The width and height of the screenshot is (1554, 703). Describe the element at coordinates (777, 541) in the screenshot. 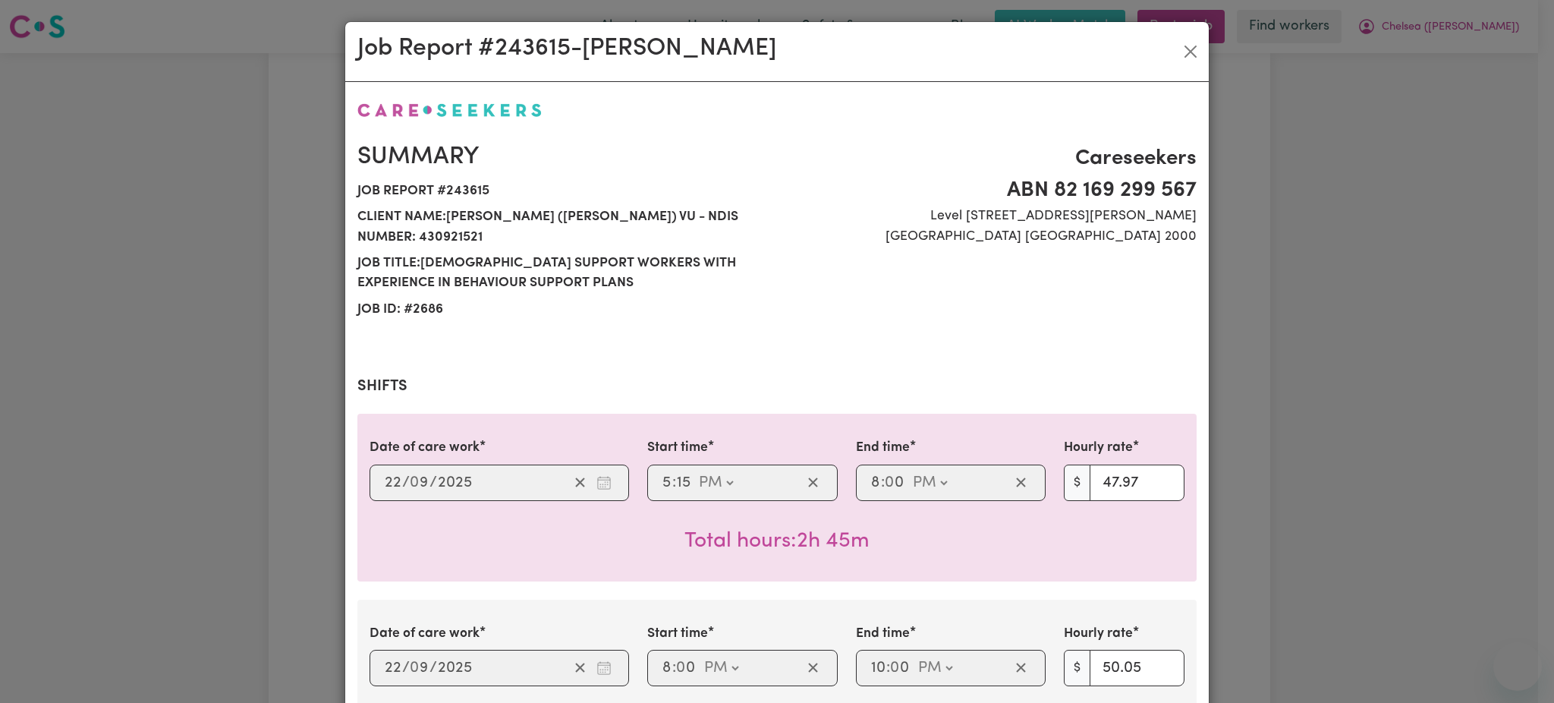

I see `span: Total hours worked: 2 hours 45 minutes` at that location.